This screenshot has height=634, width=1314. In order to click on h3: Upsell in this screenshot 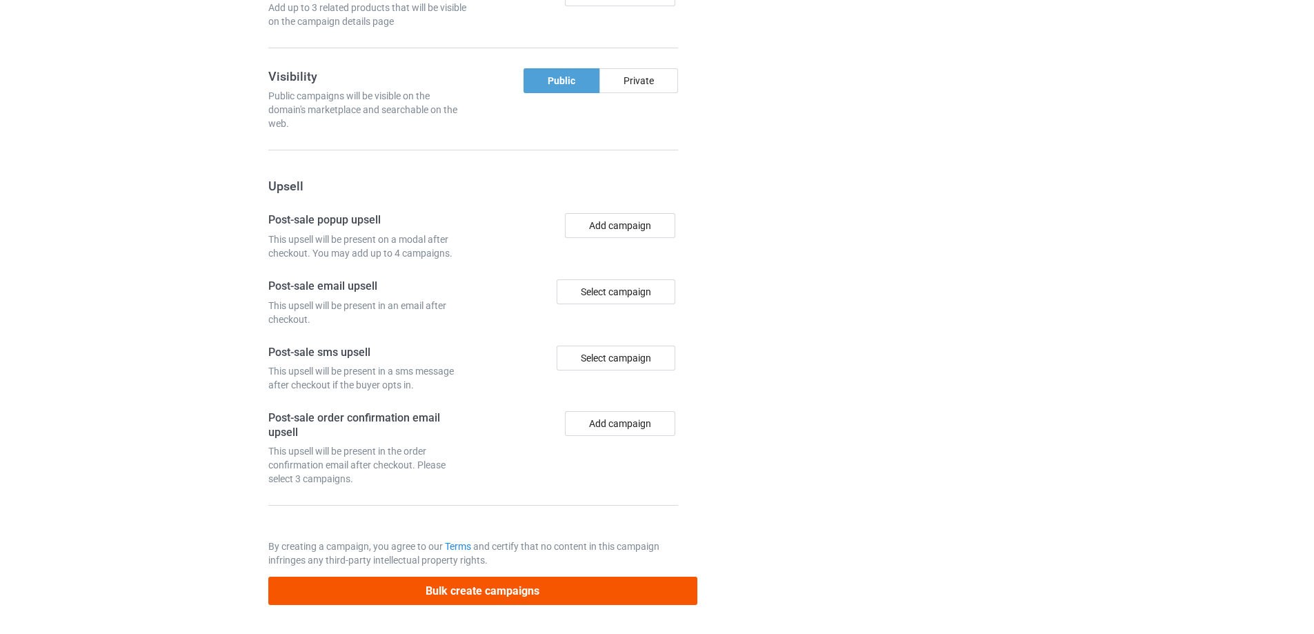, I will do `click(473, 186)`.